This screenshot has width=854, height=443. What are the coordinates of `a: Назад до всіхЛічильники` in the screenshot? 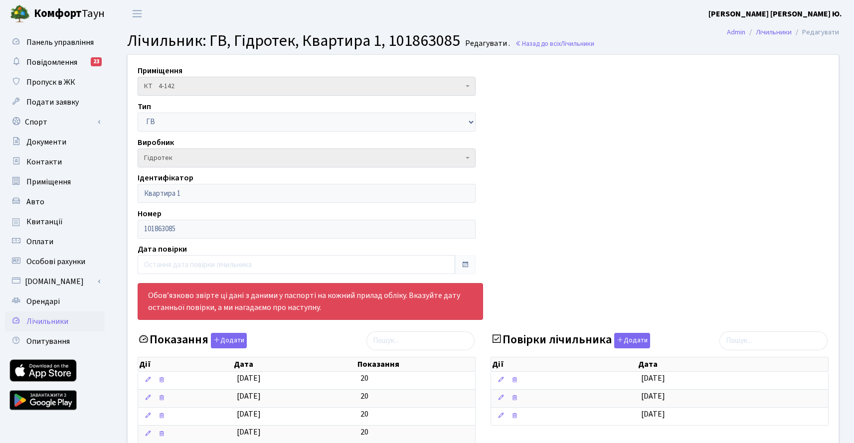 It's located at (554, 43).